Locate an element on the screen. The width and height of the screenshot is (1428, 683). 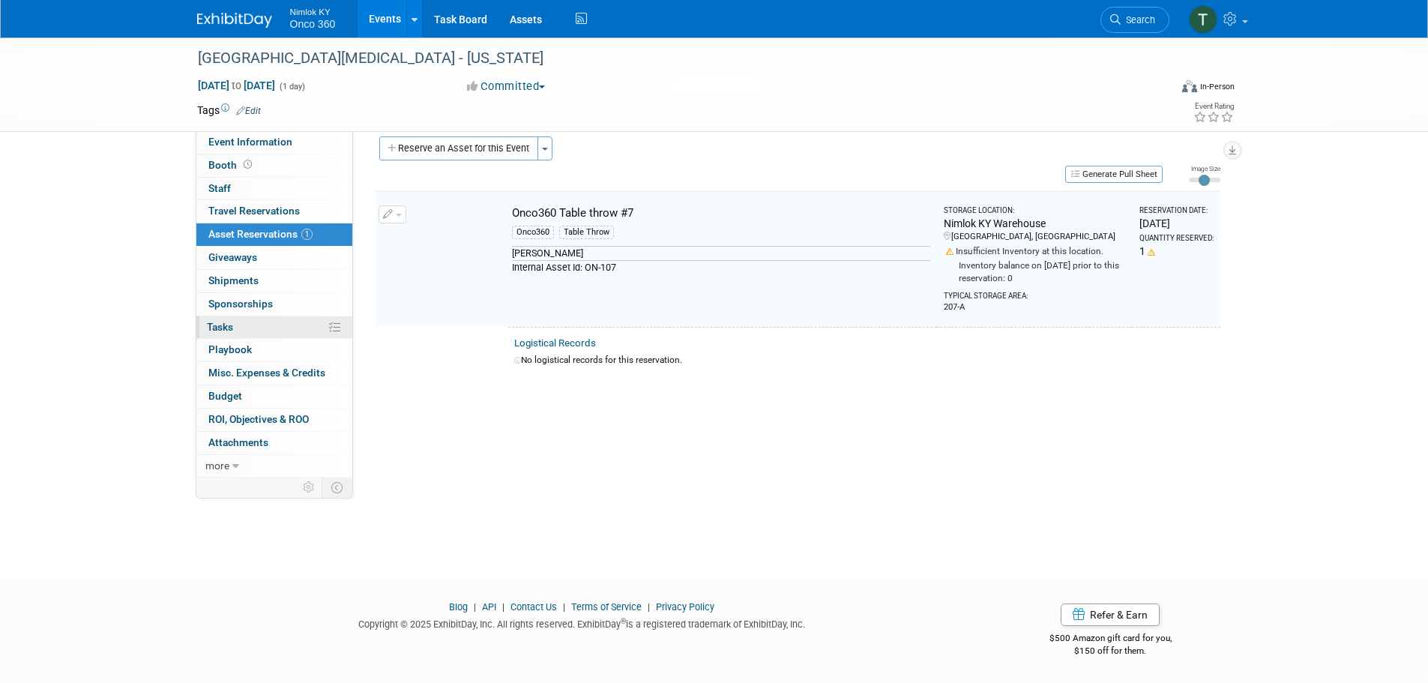
a: Asset Reservations1 is located at coordinates (274, 235).